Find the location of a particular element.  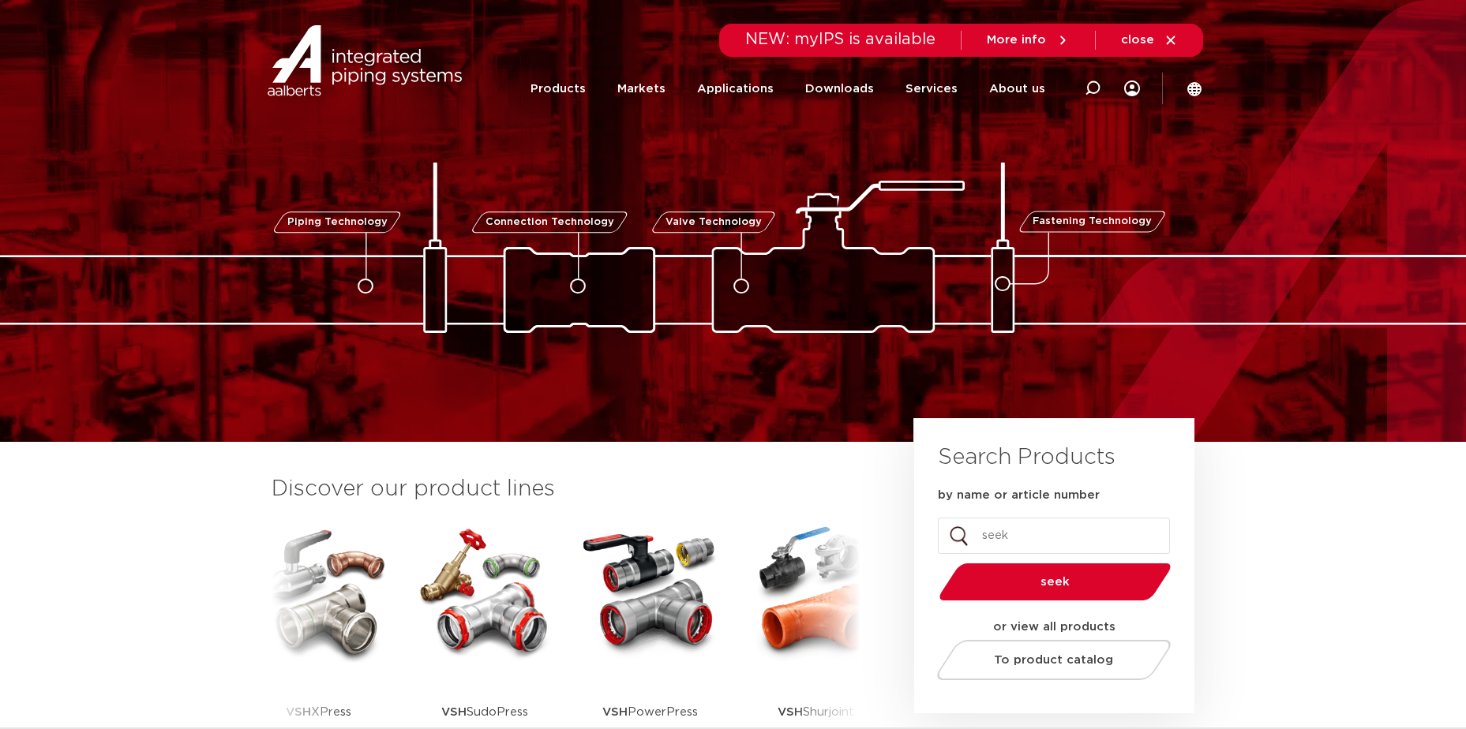

span: NEW: myIPS is available is located at coordinates (840, 39).